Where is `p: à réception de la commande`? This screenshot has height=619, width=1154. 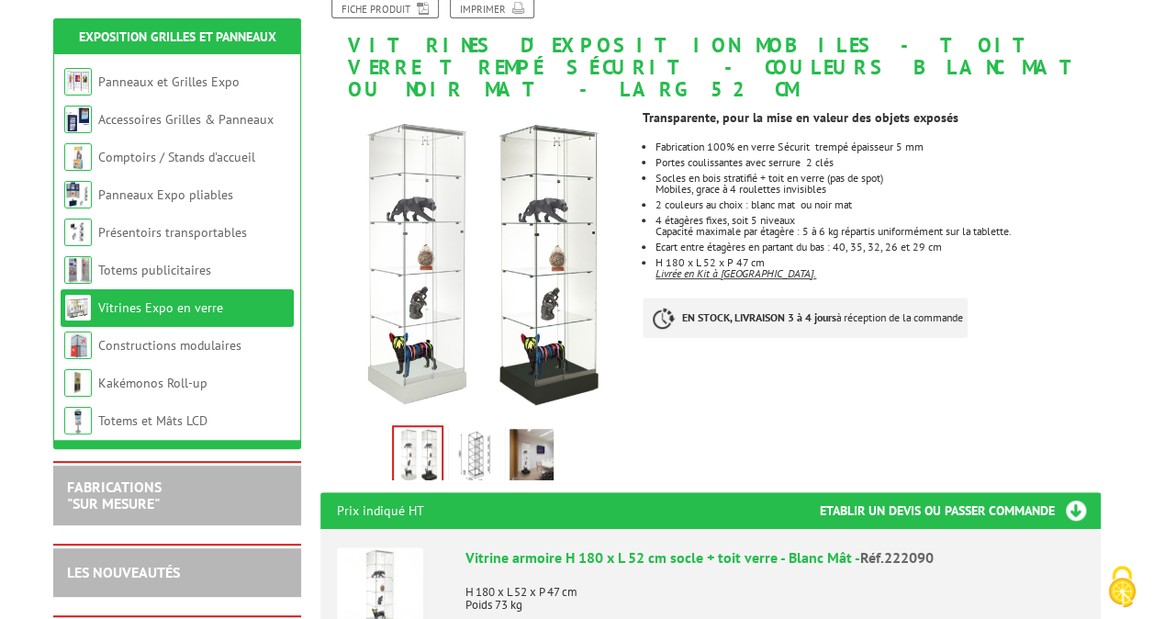
p: à réception de la commande is located at coordinates (805, 318).